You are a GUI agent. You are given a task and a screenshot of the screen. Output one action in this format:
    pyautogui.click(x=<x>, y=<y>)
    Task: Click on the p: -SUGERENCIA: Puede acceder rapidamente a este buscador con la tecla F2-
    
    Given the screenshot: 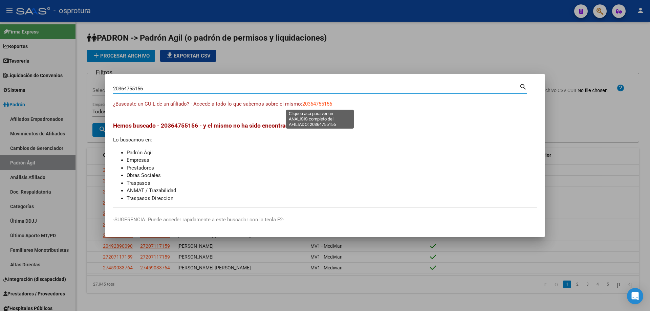 What is the action you would take?
    pyautogui.click(x=325, y=220)
    